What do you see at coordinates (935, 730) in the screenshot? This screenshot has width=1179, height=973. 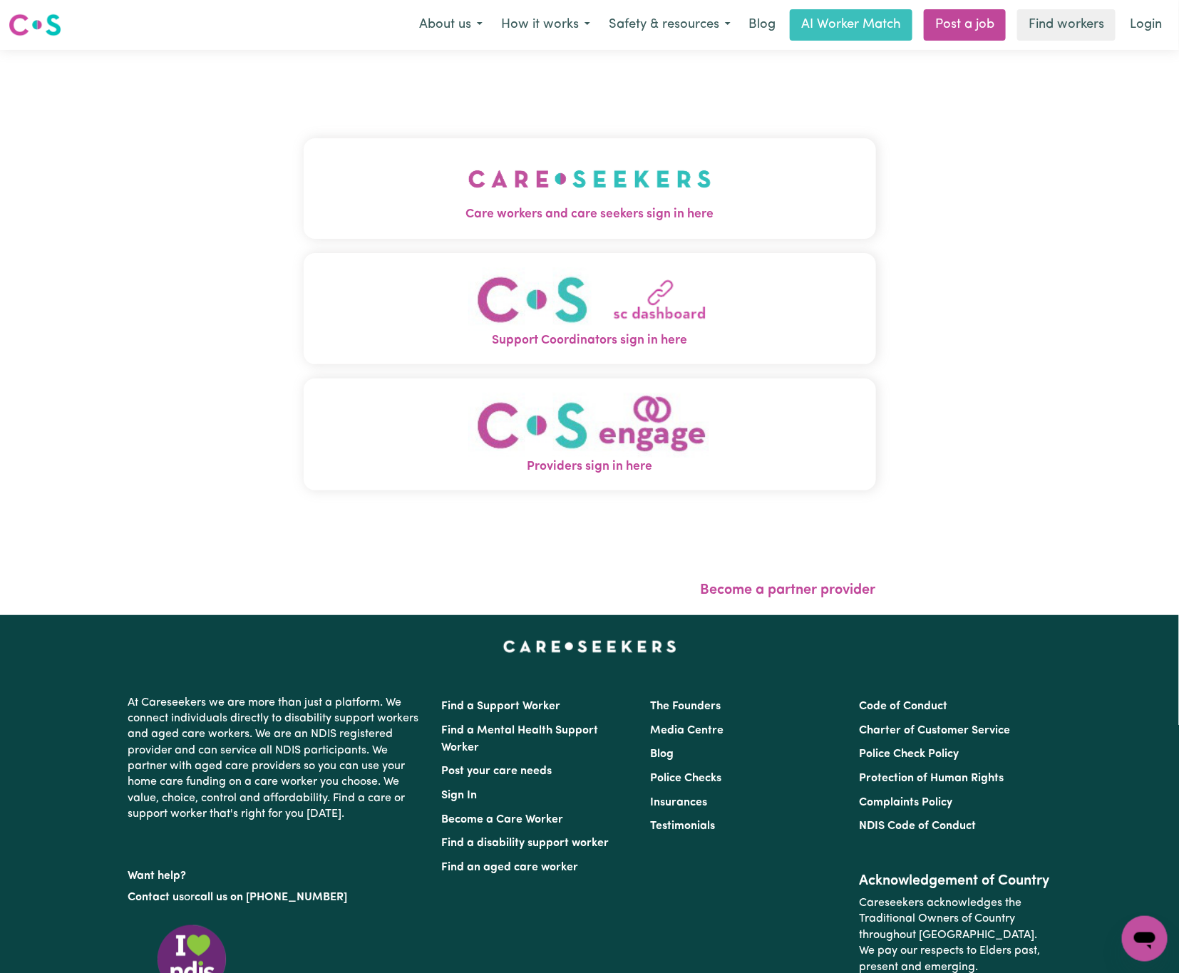 I see `a: Charter of Customer Service` at bounding box center [935, 730].